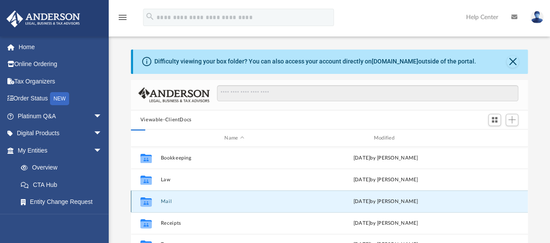  What do you see at coordinates (123, 17) in the screenshot?
I see `i: menu` at bounding box center [123, 17].